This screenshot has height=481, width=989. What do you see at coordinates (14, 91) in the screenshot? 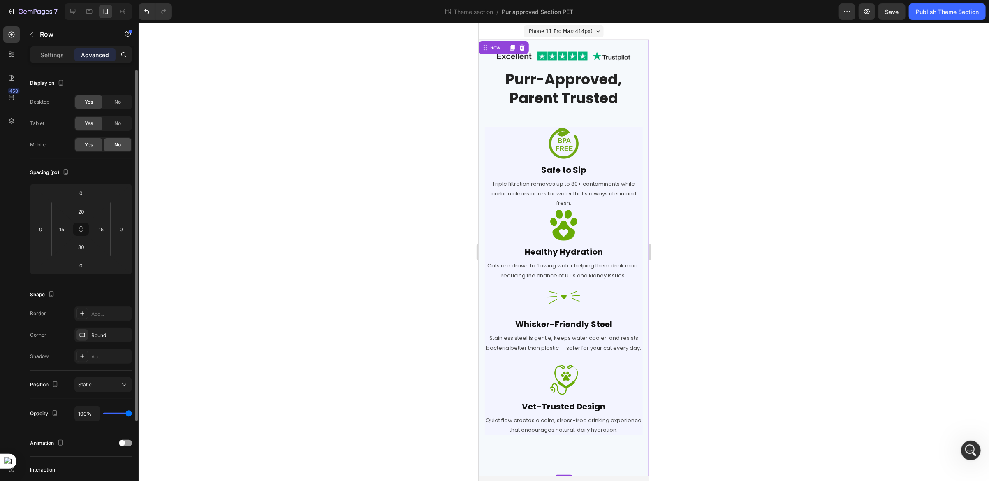
I see `div: 450` at bounding box center [14, 91].